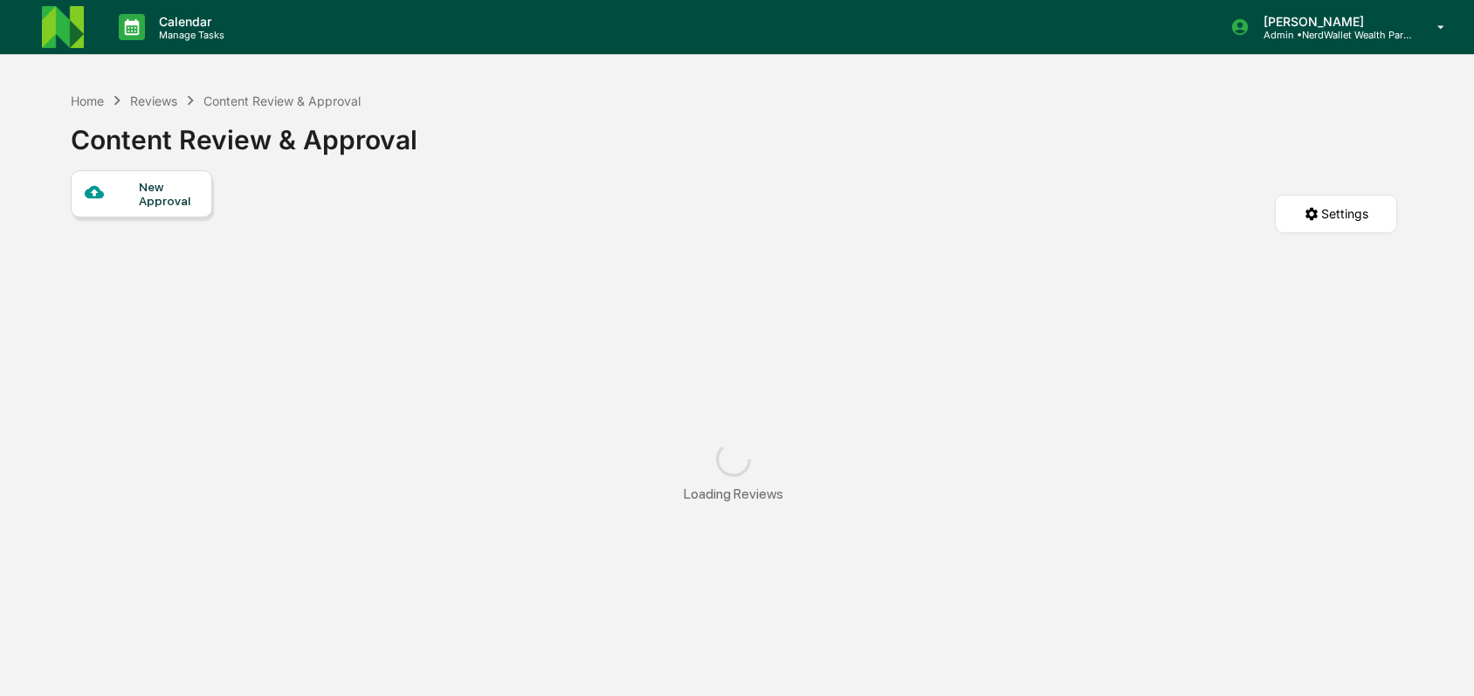  Describe the element at coordinates (1336, 214) in the screenshot. I see `button: Settings` at that location.